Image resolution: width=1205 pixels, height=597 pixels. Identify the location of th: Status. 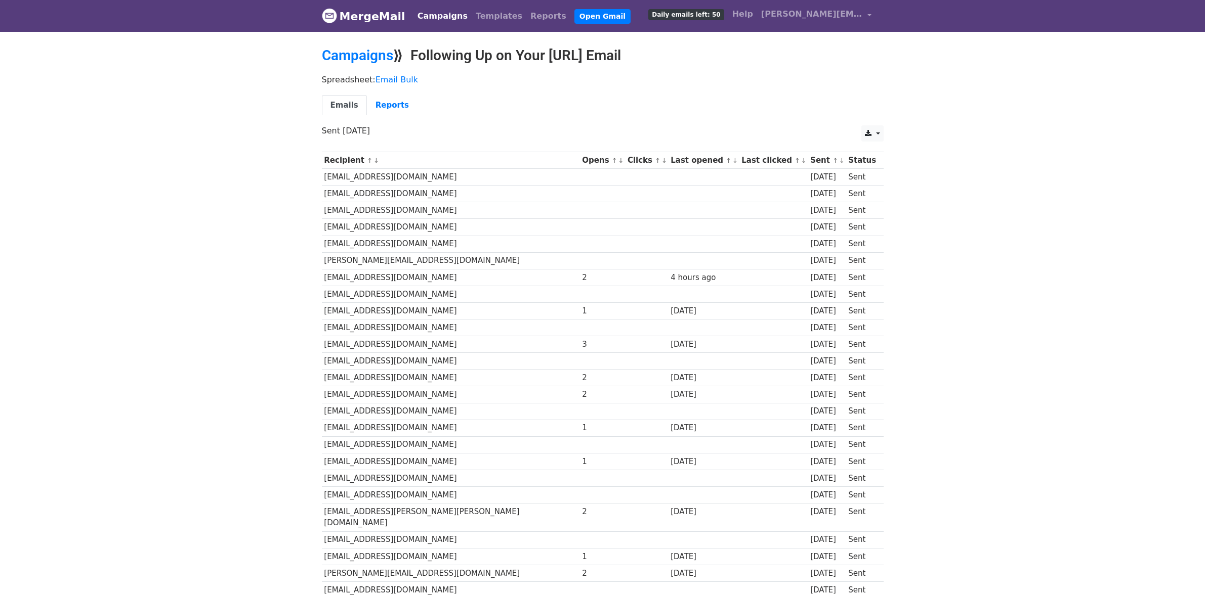
(862, 160).